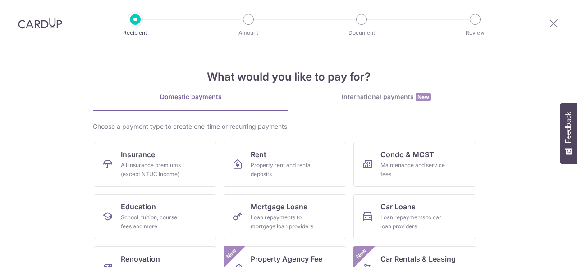 This screenshot has width=577, height=267. Describe the element at coordinates (138, 155) in the screenshot. I see `span: Insurance` at that location.